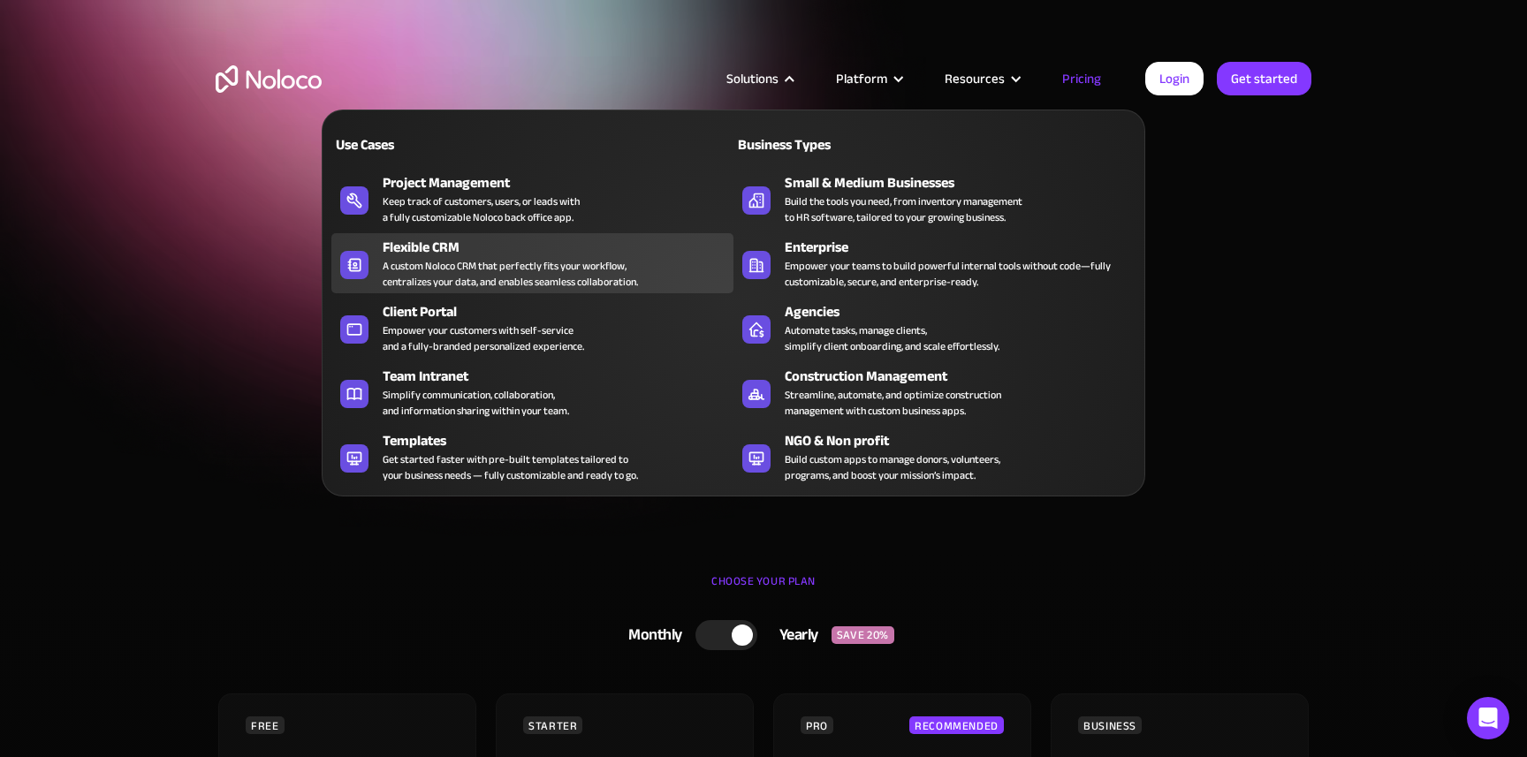 The width and height of the screenshot is (1527, 757). Describe the element at coordinates (934, 263) in the screenshot. I see `a: EnterpriseEmpower your teams to build powerful internal tools without code—fully customizable, se...` at that location.